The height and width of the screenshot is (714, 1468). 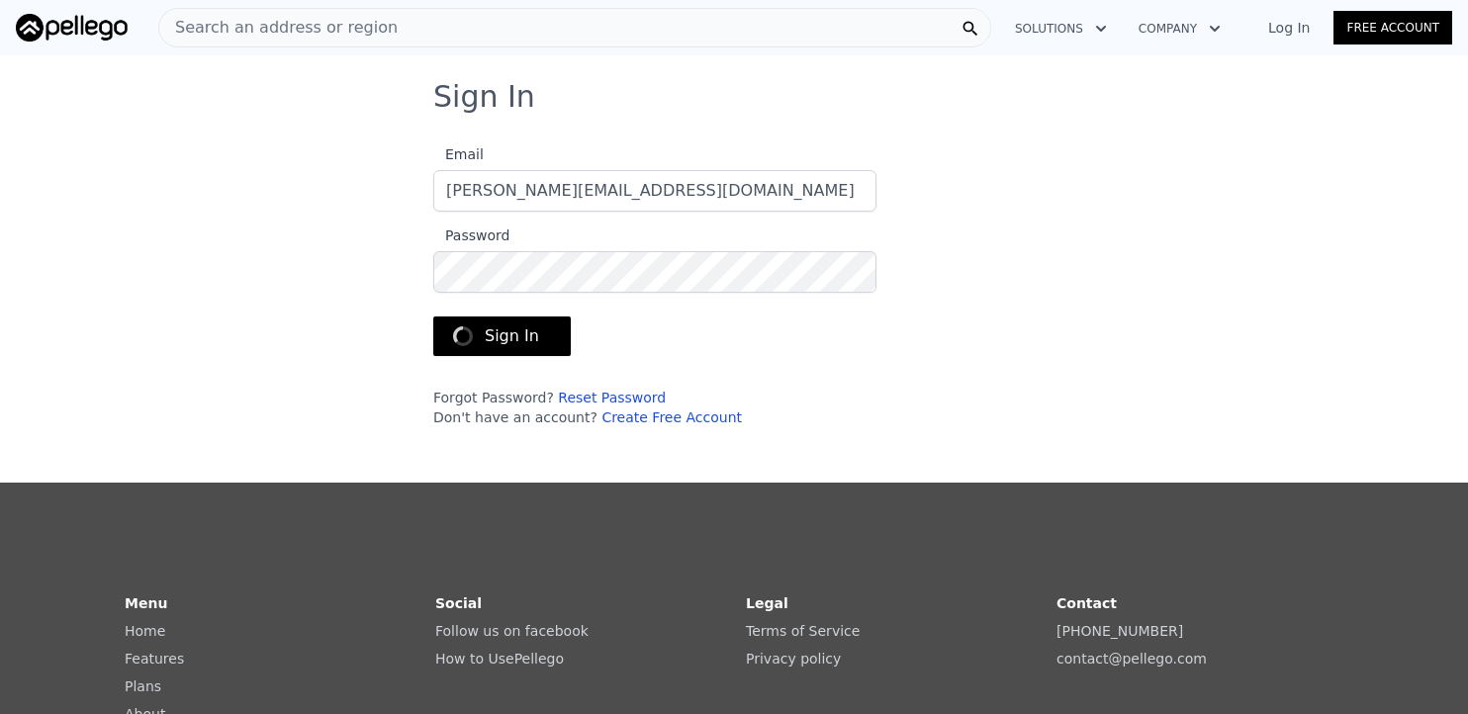 I want to click on button: Company, so click(x=1179, y=29).